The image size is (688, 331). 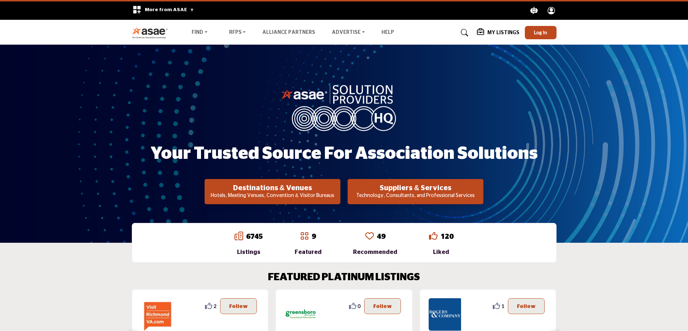 I want to click on a: Advertise, so click(x=348, y=33).